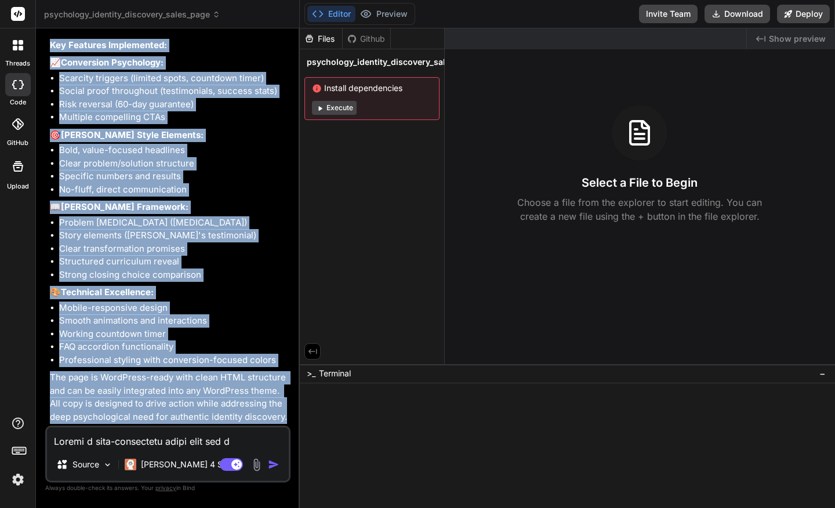 This screenshot has height=508, width=835. Describe the element at coordinates (640, 183) in the screenshot. I see `h3: Select a File to Begin` at that location.